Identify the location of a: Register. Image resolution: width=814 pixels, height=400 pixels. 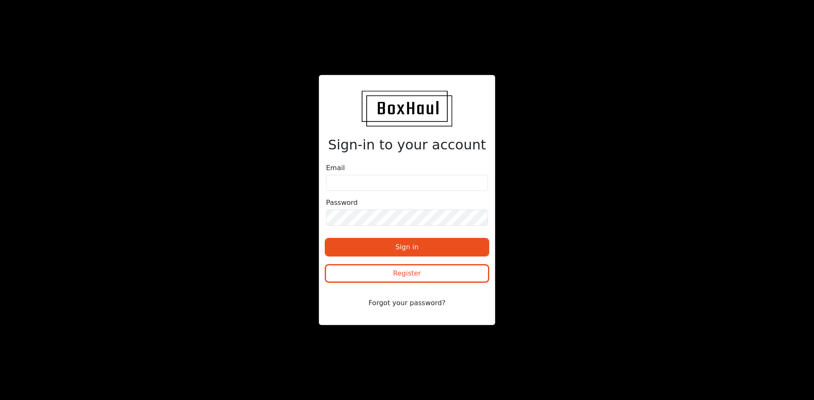
(407, 275).